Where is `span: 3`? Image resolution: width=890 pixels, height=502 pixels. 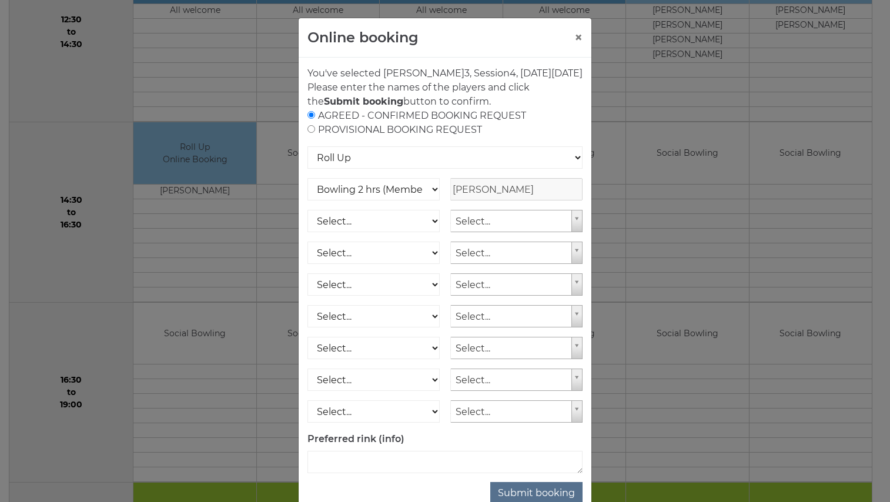
span: 3 is located at coordinates (467, 73).